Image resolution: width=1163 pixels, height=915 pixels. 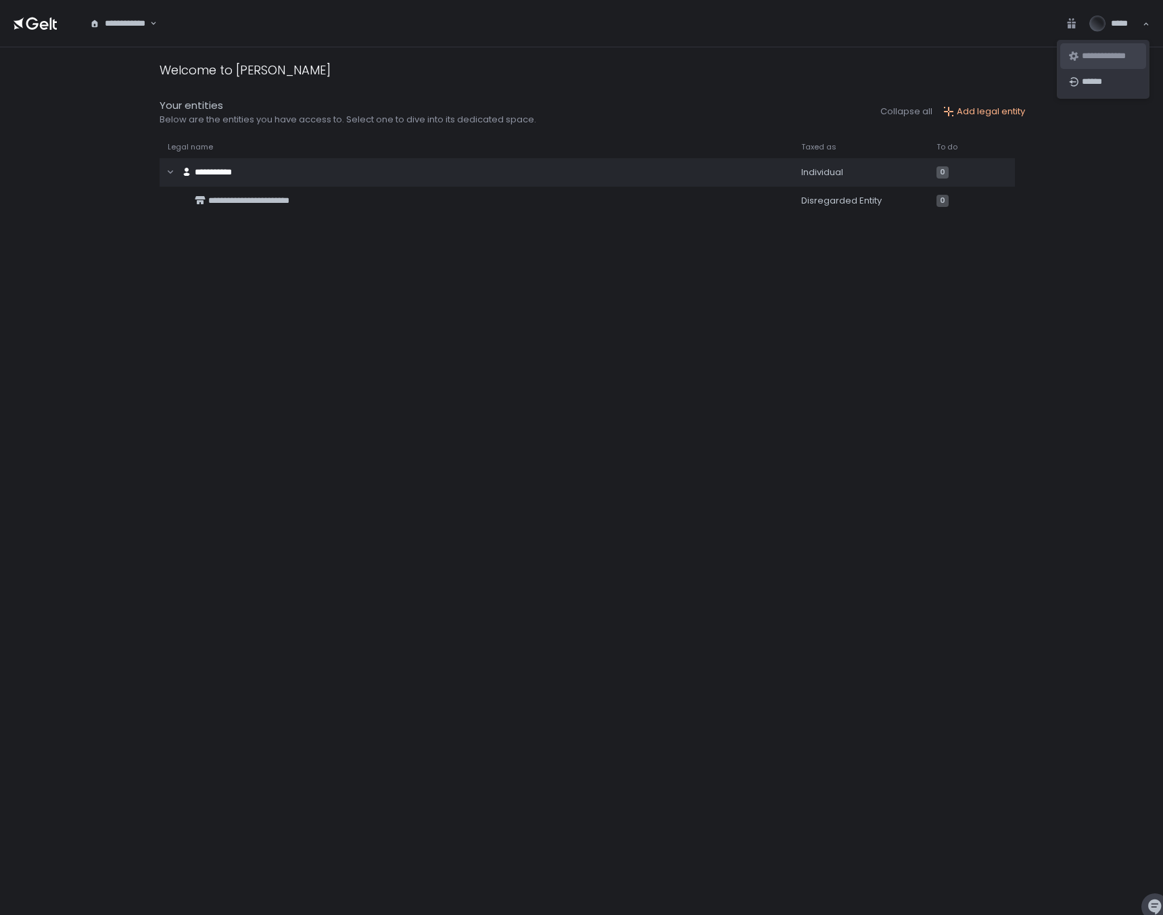 What do you see at coordinates (984, 112) in the screenshot?
I see `div: Add legal entity` at bounding box center [984, 112].